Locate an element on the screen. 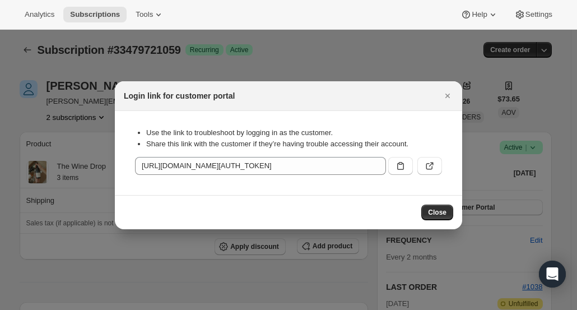 The width and height of the screenshot is (577, 310). button: Help is located at coordinates (479, 15).